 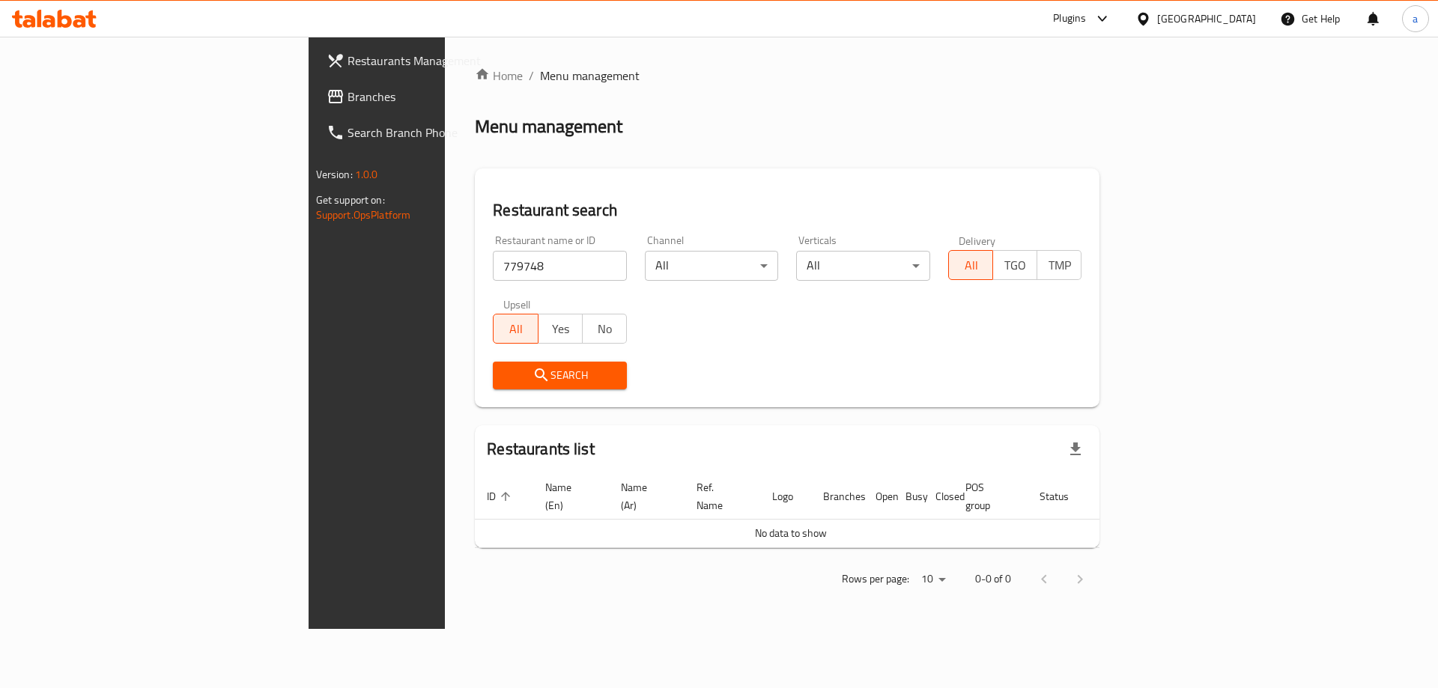 What do you see at coordinates (540, 449) in the screenshot?
I see `h2: Restaurants list` at bounding box center [540, 449].